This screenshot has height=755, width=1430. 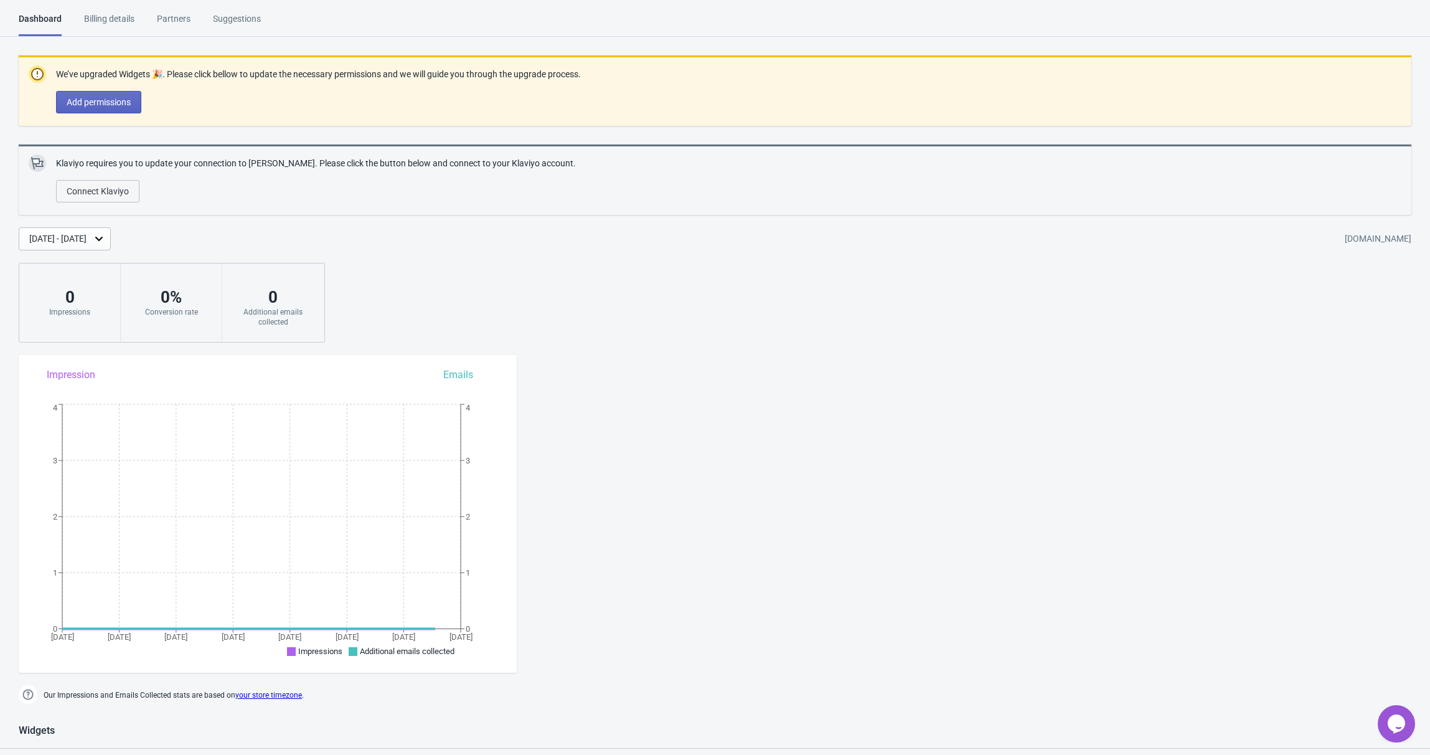 What do you see at coordinates (174, 23) in the screenshot?
I see `div: Partners` at bounding box center [174, 23].